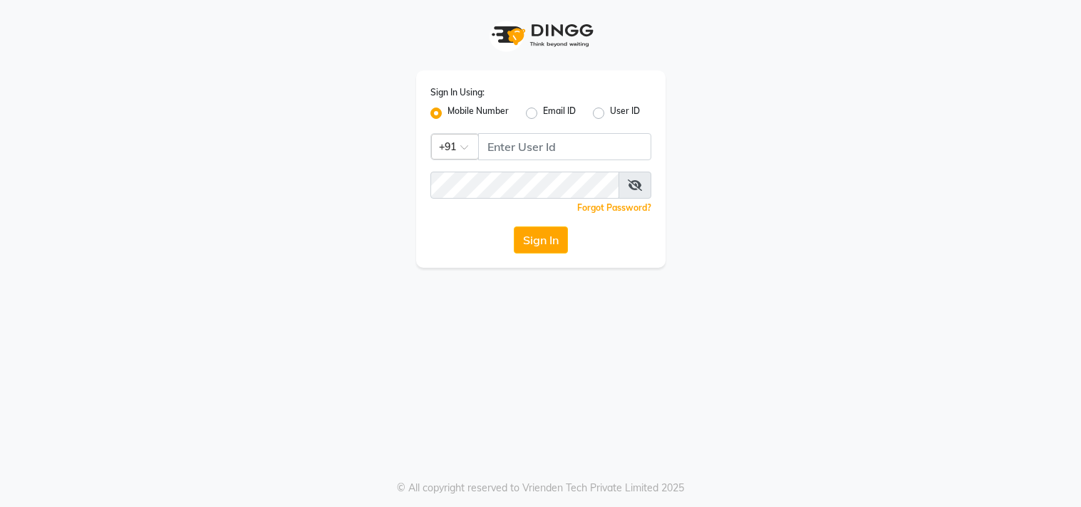  What do you see at coordinates (478, 113) in the screenshot?
I see `label: Mobile Number` at bounding box center [478, 113].